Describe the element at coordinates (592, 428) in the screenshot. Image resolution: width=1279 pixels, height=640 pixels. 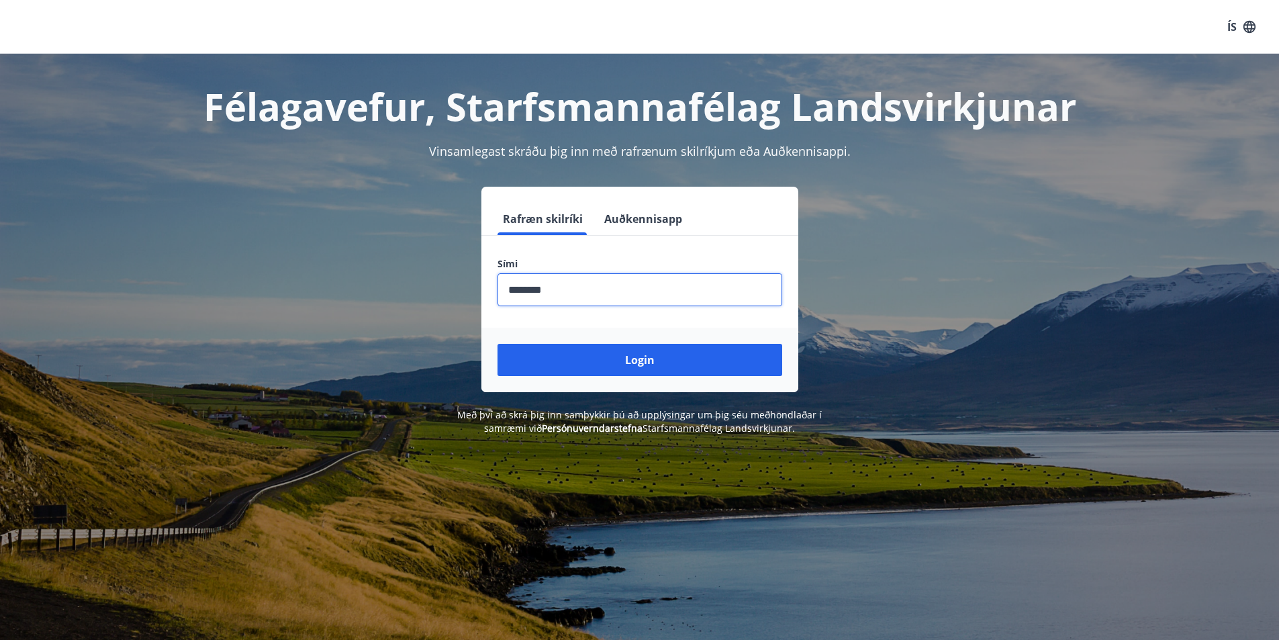
I see `a: Persónuverndarstefna` at that location.